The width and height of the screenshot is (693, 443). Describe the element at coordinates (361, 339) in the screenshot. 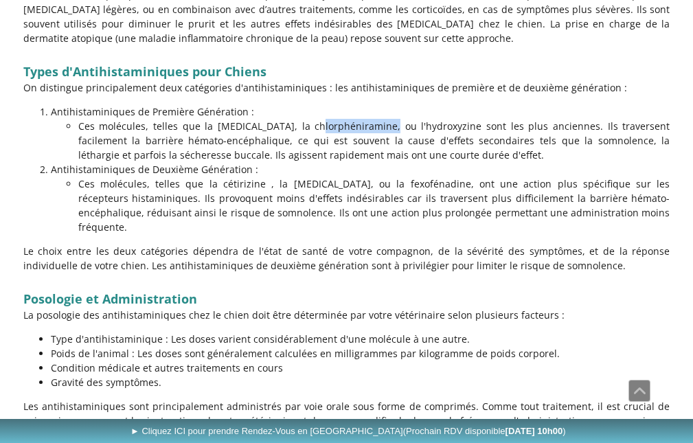

I see `p: Type d'antihistaminique : Les doses varient considérablement d'une molécule à une autre.` at that location.